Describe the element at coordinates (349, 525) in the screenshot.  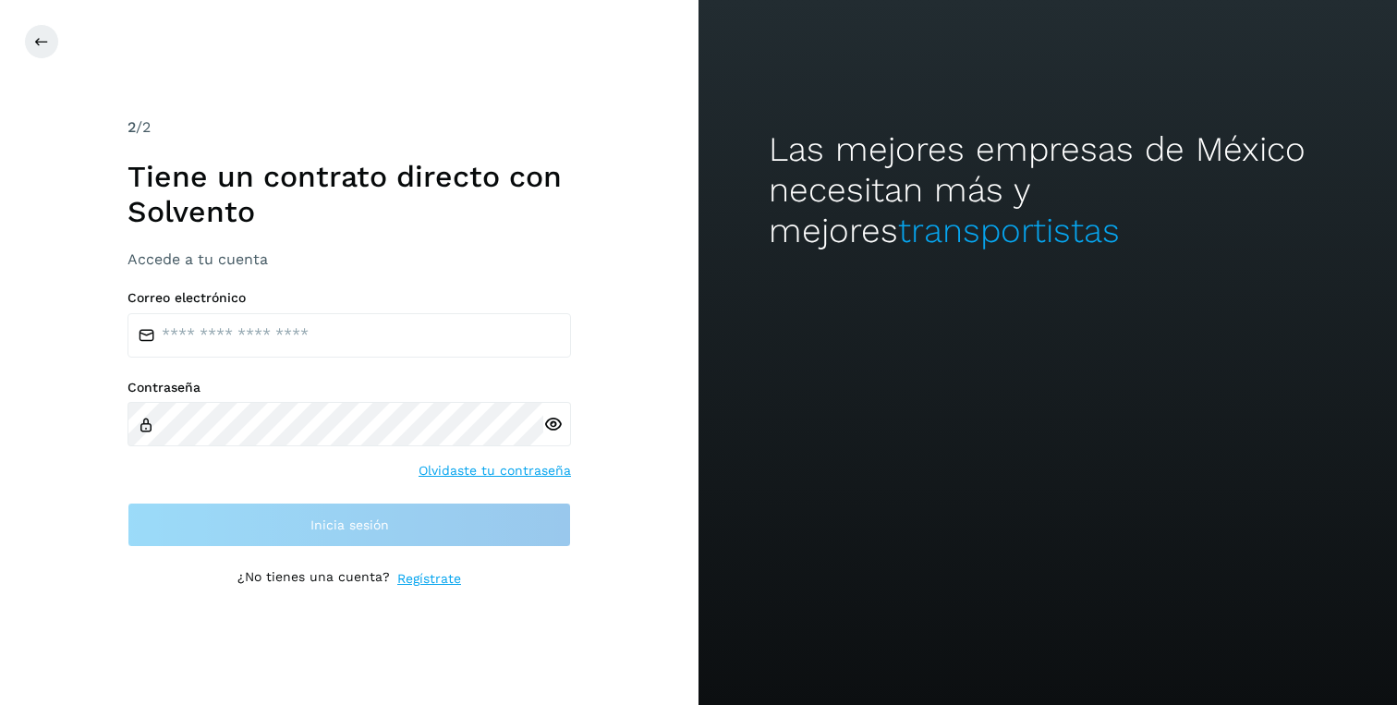
I see `button: Inicia sesión` at that location.